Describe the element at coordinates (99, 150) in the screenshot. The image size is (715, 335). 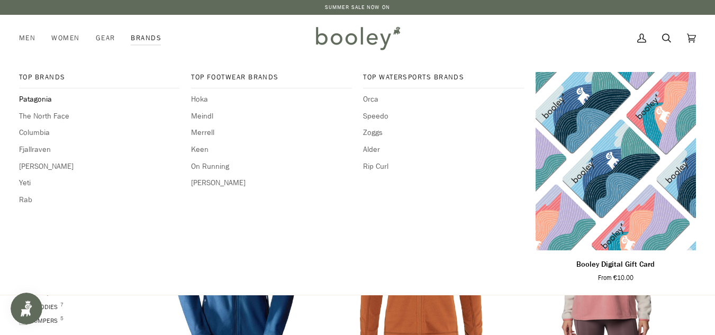
I see `span: Fjallraven` at that location.